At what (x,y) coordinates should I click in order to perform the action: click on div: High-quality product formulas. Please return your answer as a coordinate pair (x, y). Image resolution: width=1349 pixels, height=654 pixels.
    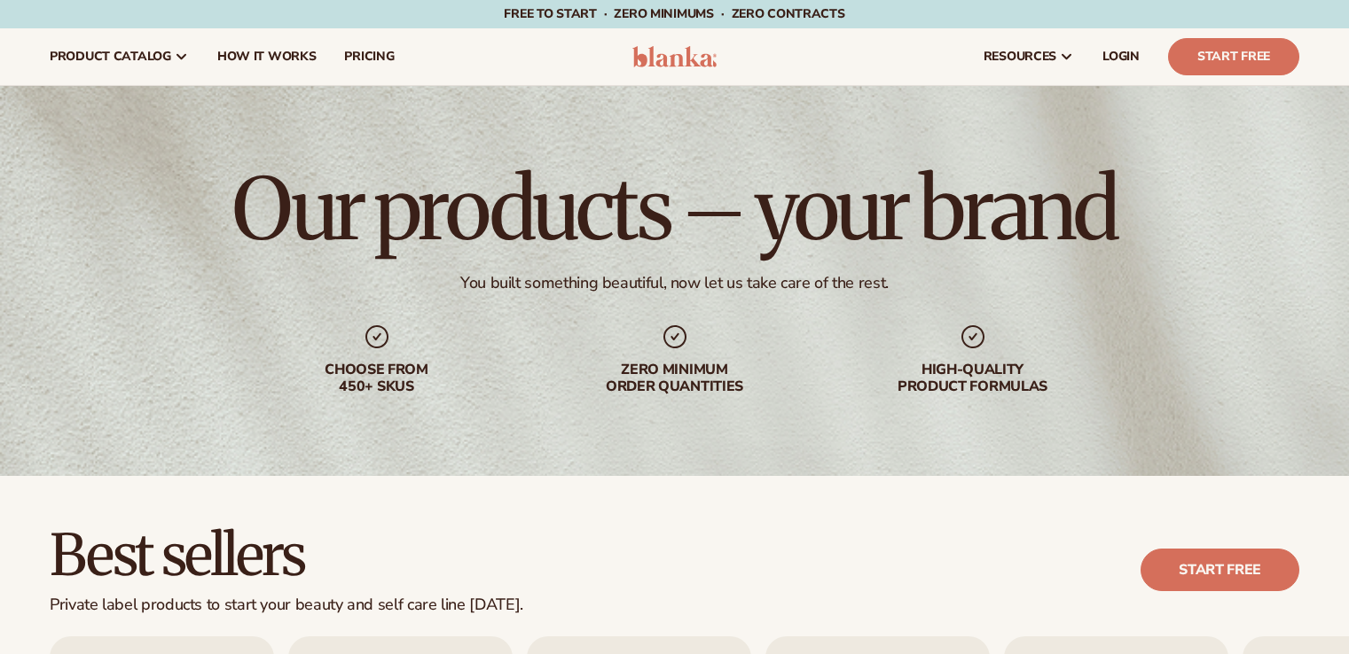
    Looking at the image, I should click on (973, 379).